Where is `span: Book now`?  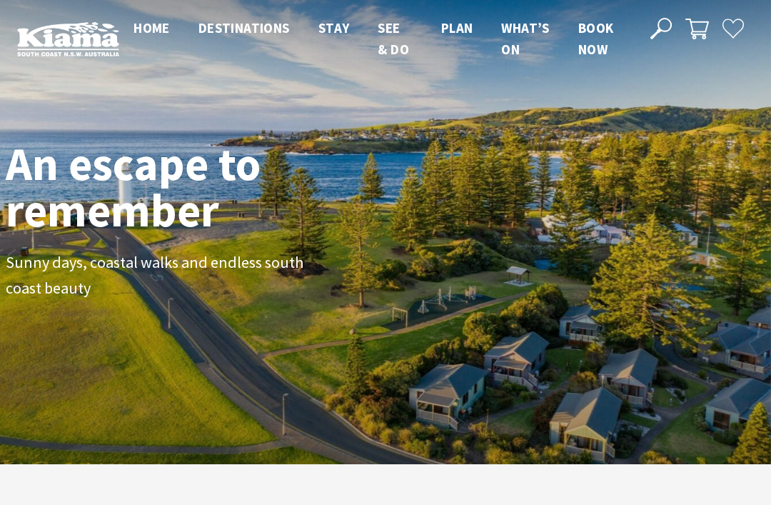 span: Book now is located at coordinates (596, 39).